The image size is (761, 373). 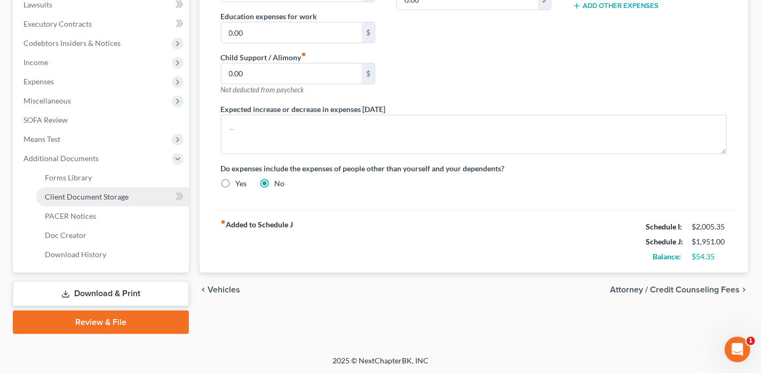 I want to click on span: Attorney / Credit Counseling Fees, so click(x=674, y=290).